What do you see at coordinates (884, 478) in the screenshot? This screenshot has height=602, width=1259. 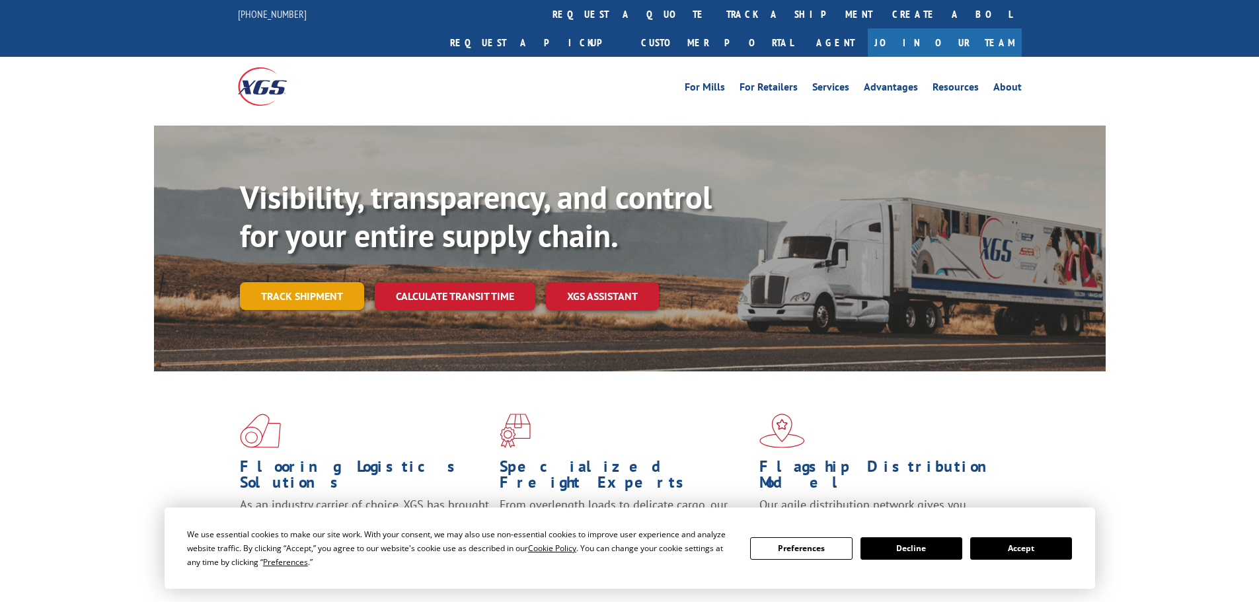 I see `h1: Flagship Distribution Model` at bounding box center [884, 478].